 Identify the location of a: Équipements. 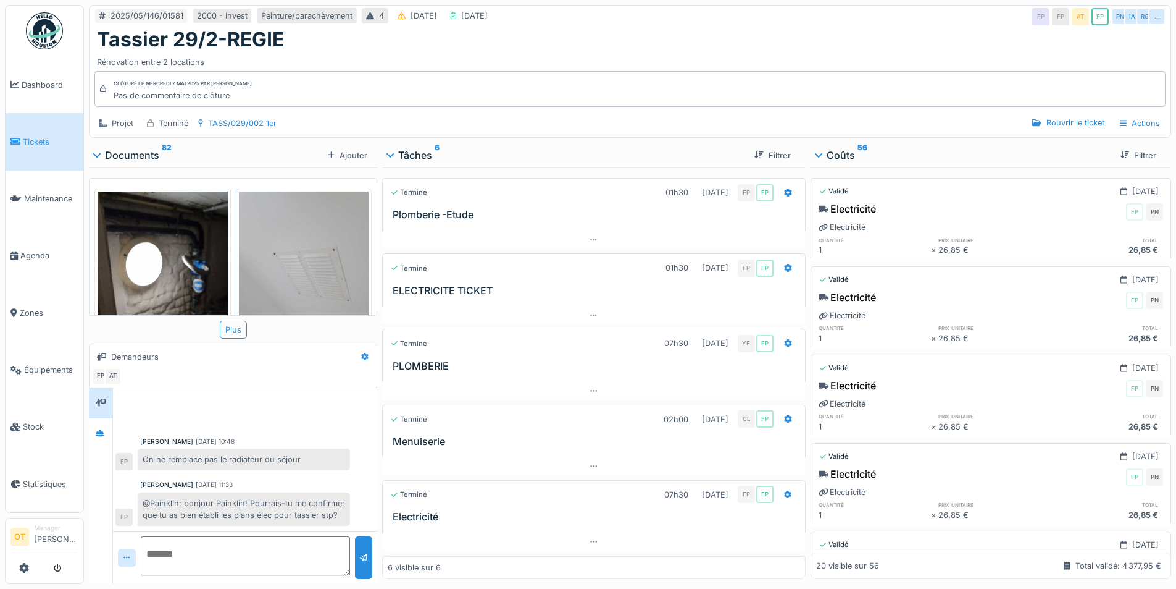
(44, 369).